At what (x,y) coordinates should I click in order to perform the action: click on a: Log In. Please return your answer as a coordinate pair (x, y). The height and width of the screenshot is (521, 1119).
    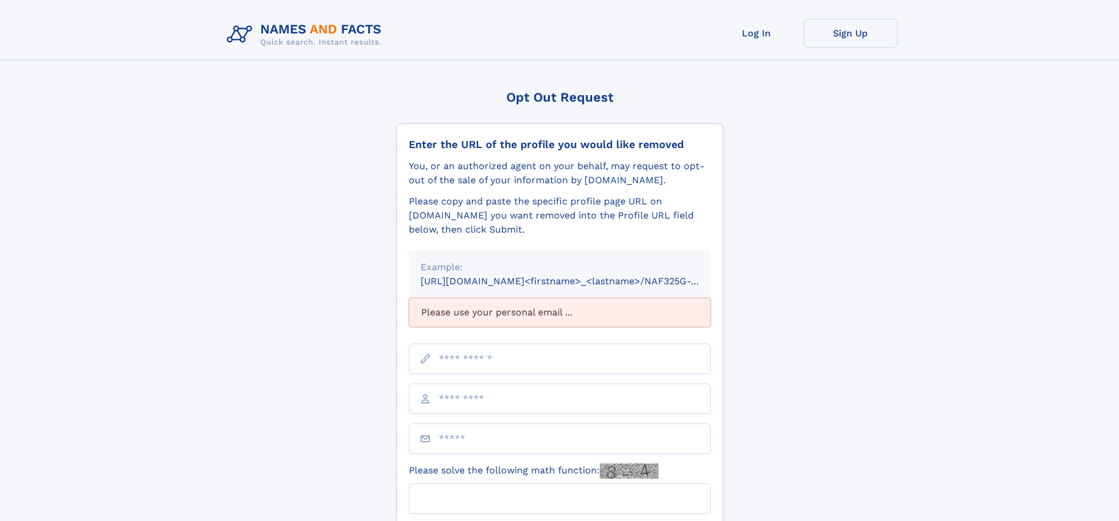
    Looking at the image, I should click on (756, 33).